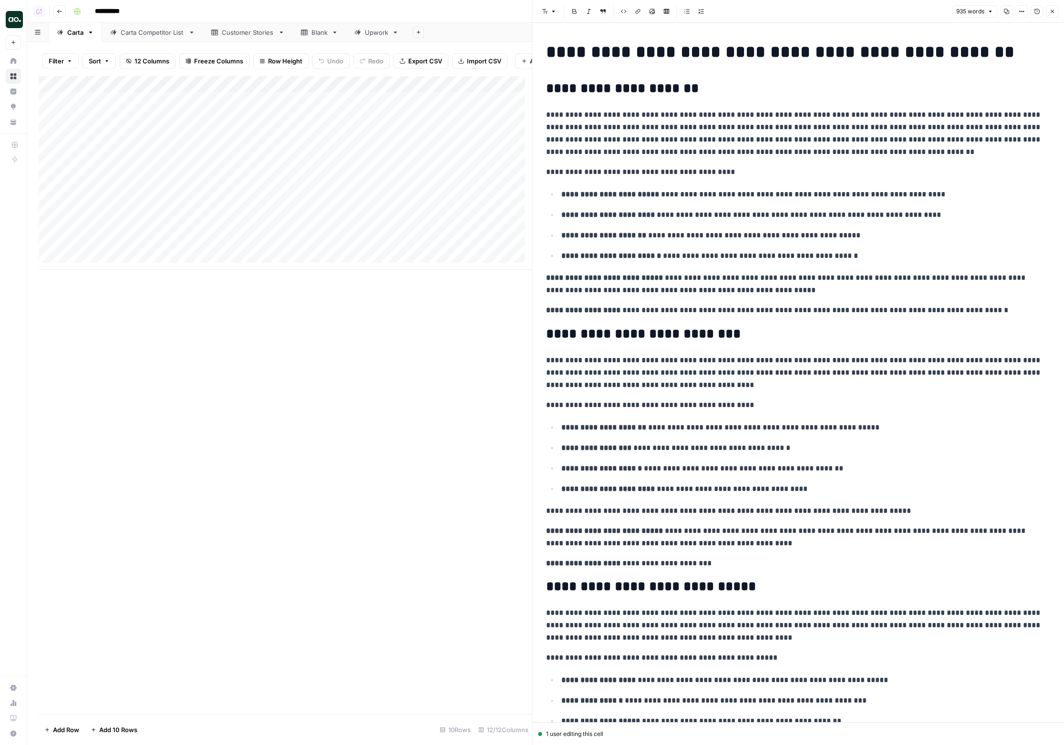 Image resolution: width=1064 pixels, height=745 pixels. I want to click on a: Upwork, so click(376, 32).